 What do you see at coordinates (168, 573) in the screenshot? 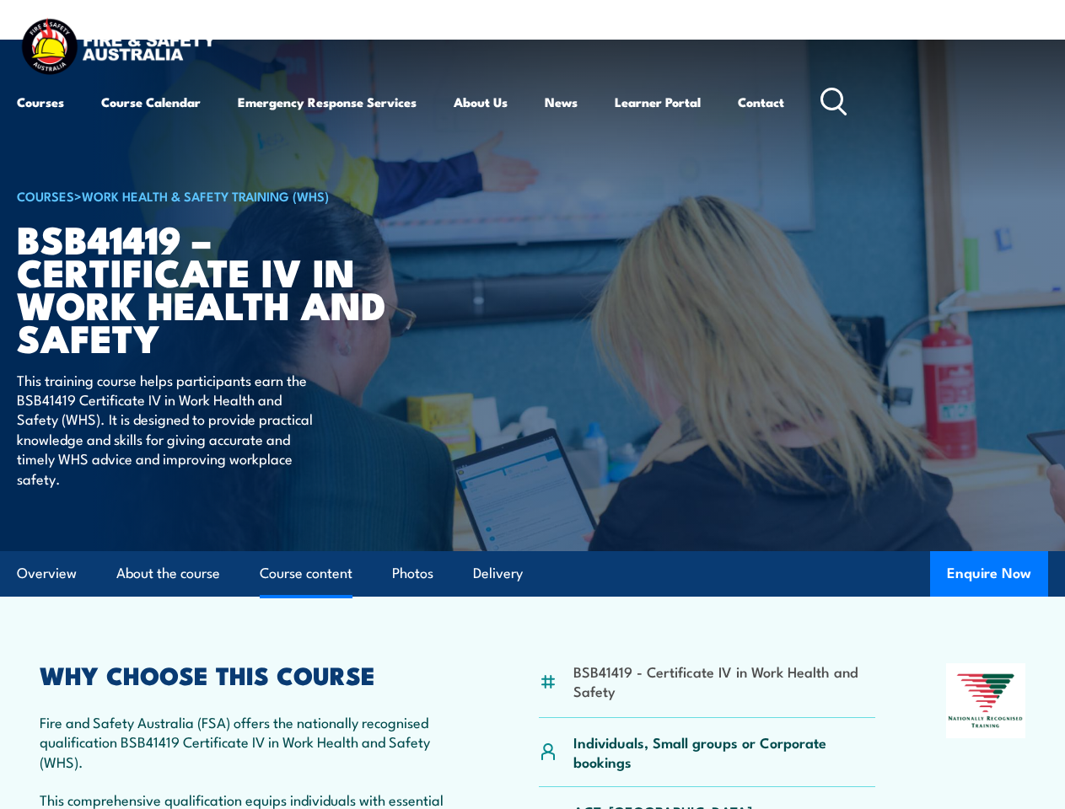
I see `a: About the course` at bounding box center [168, 573].